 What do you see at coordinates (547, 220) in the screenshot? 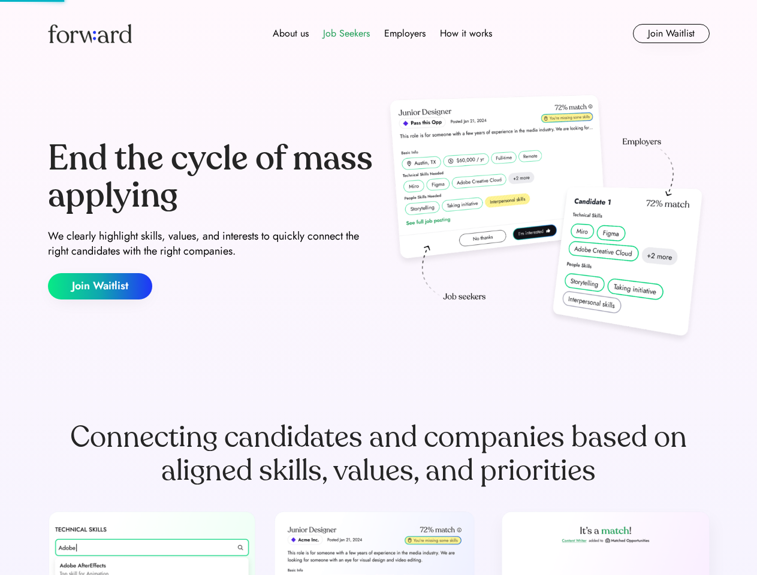
I see `img: hero-image.png` at bounding box center [547, 220].